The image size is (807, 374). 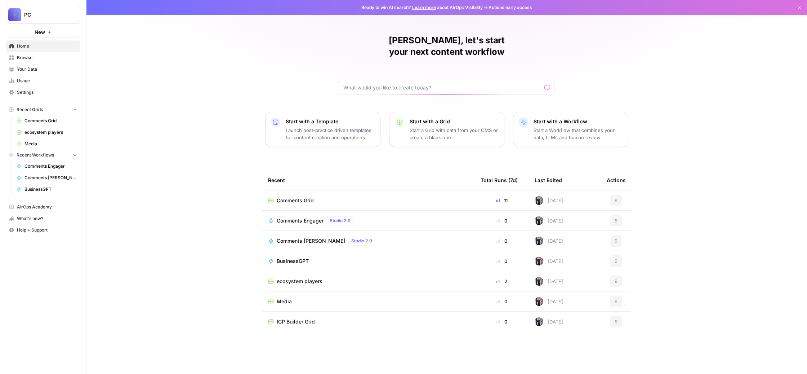 What do you see at coordinates (447, 129) in the screenshot?
I see `button: Start with a GridStart a Grid with data from your CMS or create a blank one` at bounding box center [447, 129].